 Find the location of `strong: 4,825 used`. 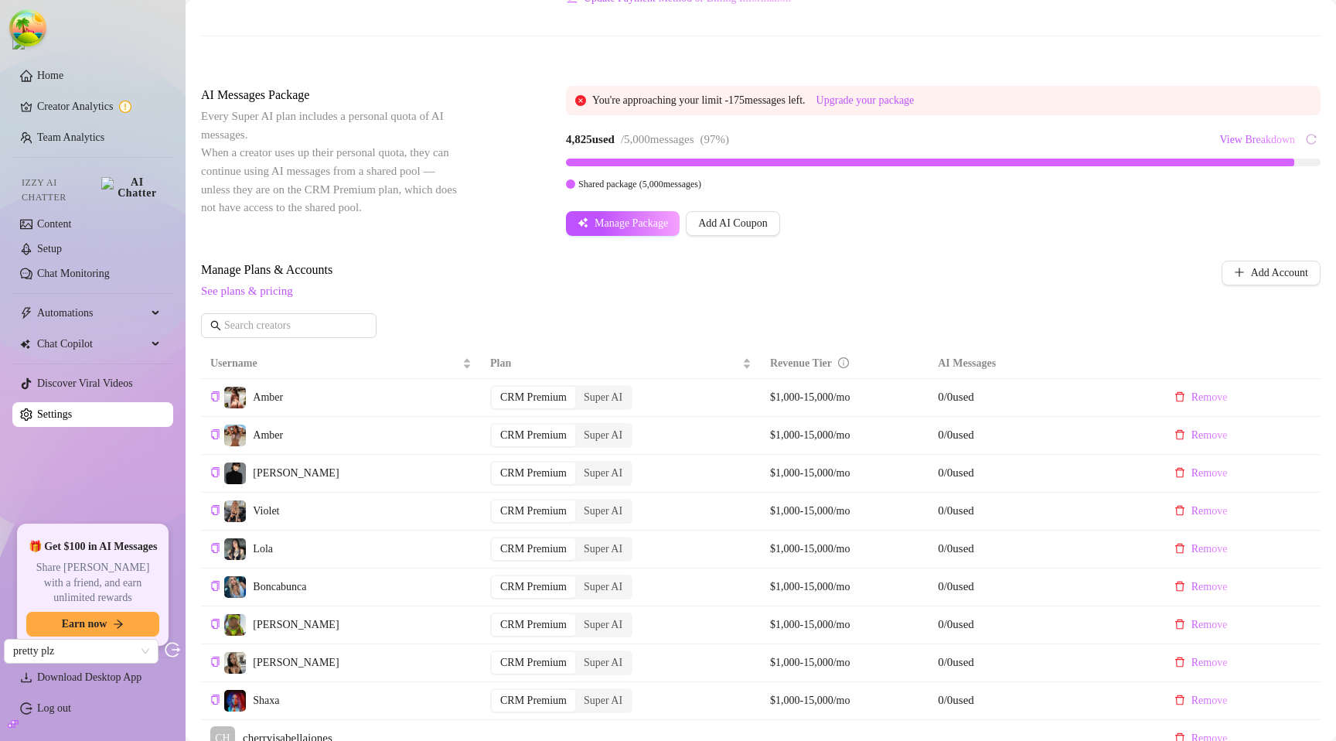

strong: 4,825 used is located at coordinates (590, 139).